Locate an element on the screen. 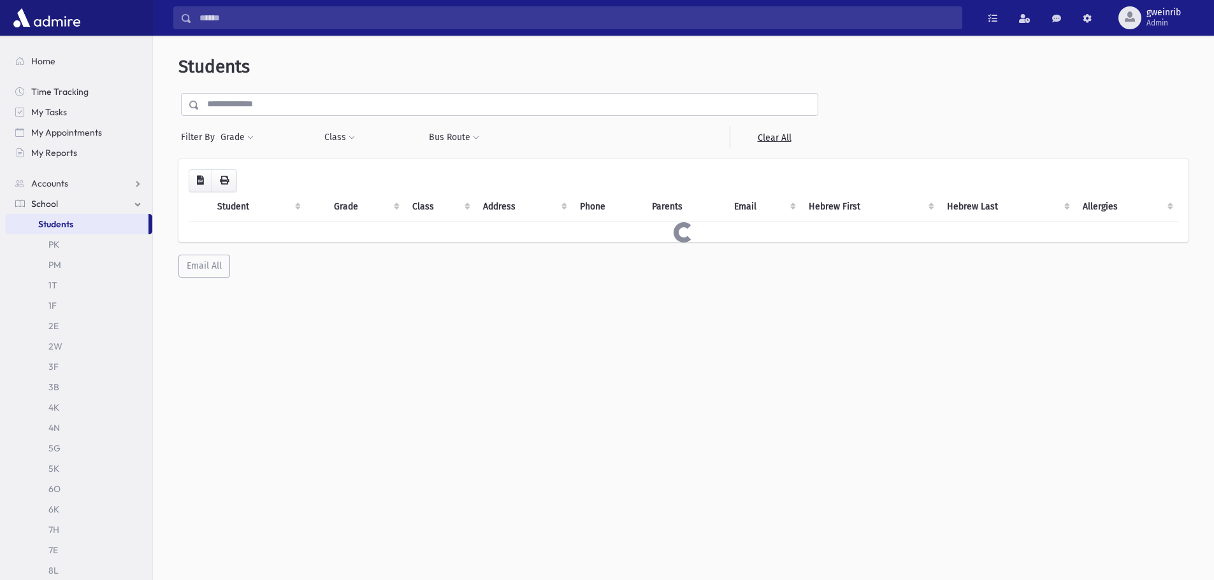 Image resolution: width=1214 pixels, height=580 pixels. a: My Reports is located at coordinates (78, 153).